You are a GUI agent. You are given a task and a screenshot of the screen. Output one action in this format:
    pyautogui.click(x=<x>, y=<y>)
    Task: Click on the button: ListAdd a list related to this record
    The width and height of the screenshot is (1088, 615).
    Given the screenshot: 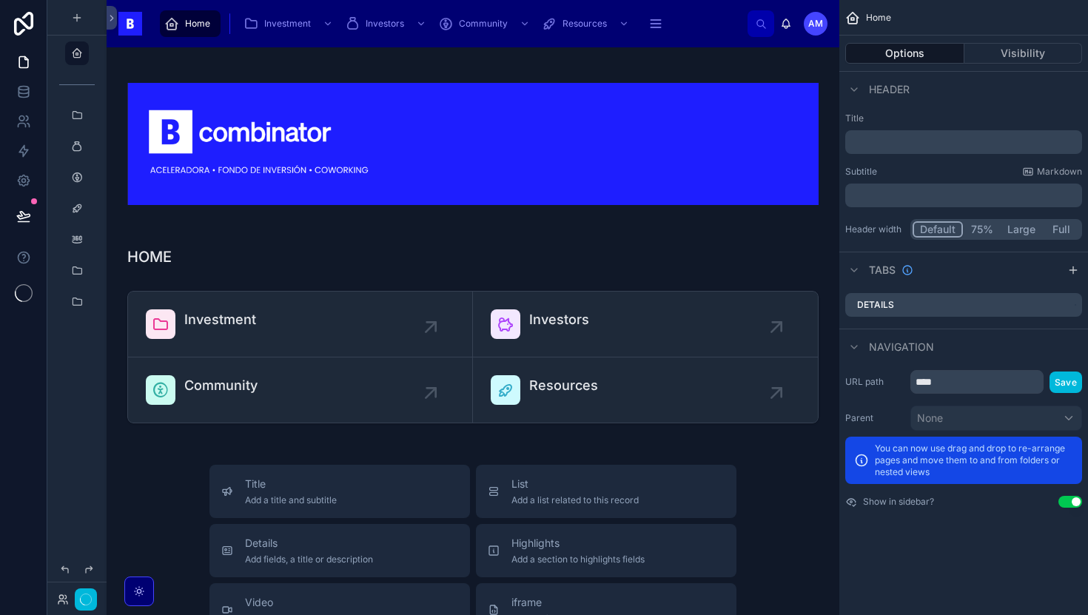 What is the action you would take?
    pyautogui.click(x=606, y=491)
    